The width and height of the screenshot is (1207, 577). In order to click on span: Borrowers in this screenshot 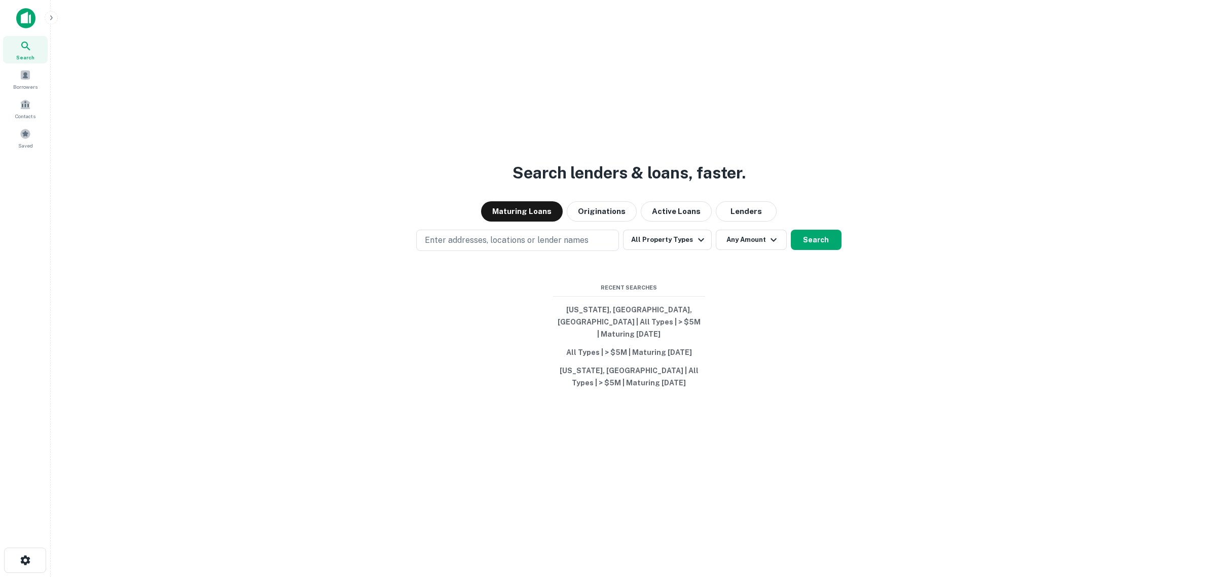, I will do `click(25, 87)`.